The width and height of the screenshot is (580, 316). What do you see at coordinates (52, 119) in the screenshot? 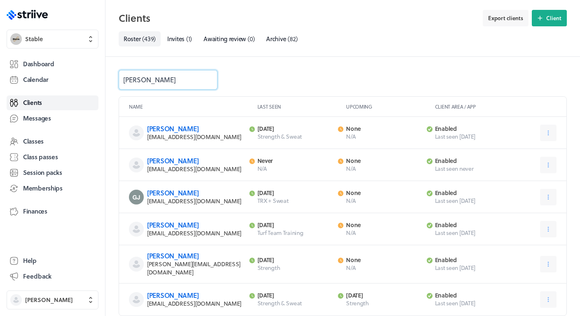
I see `a: Messages` at bounding box center [52, 119].